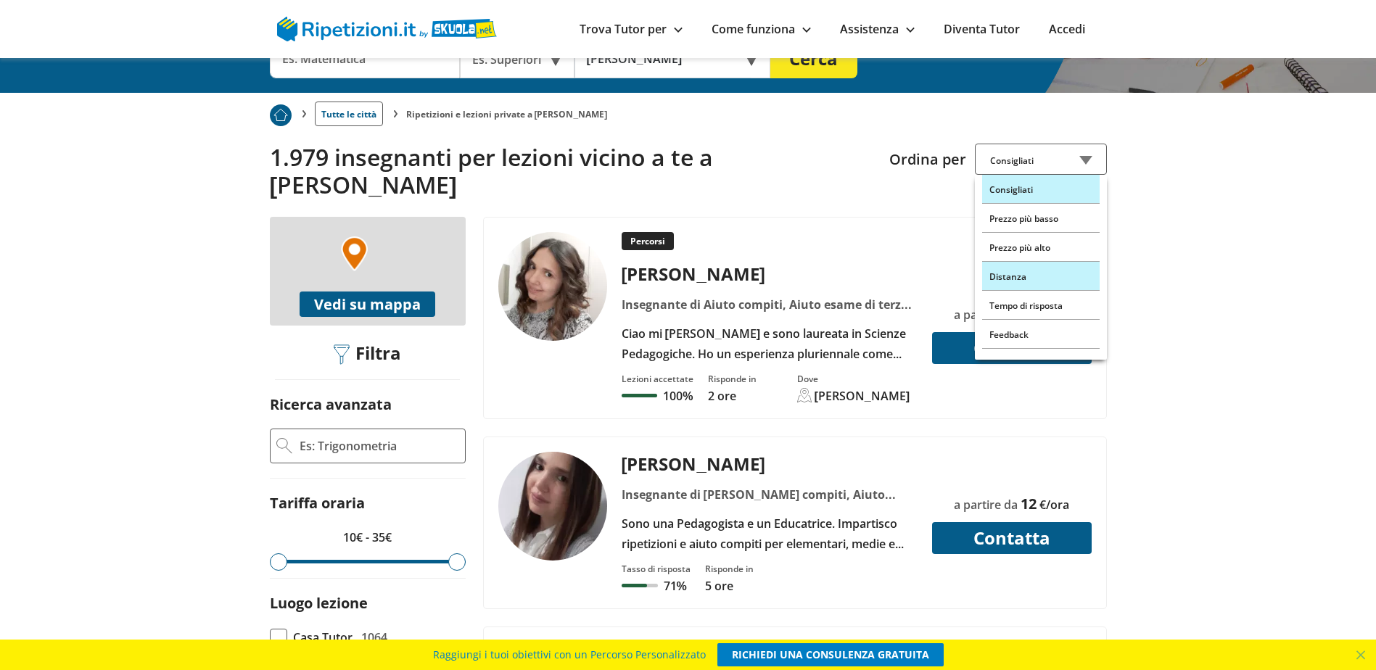  I want to click on div: Distanza, so click(1041, 276).